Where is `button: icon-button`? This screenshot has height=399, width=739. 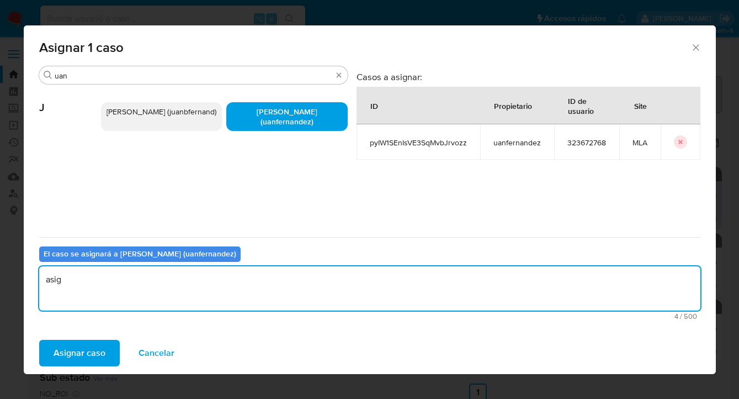 button: icon-button is located at coordinates (681, 142).